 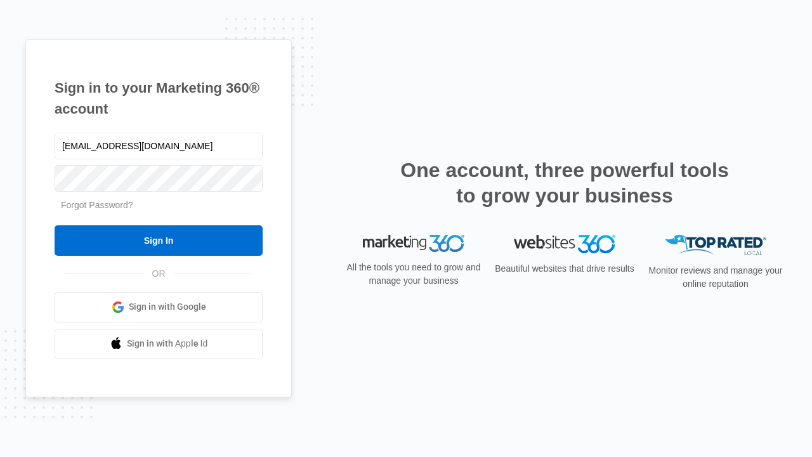 I want to click on span: Sign in with Google, so click(x=167, y=306).